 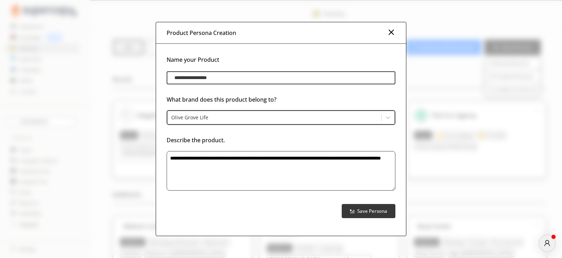 I want to click on h3: Name your Product, so click(x=281, y=60).